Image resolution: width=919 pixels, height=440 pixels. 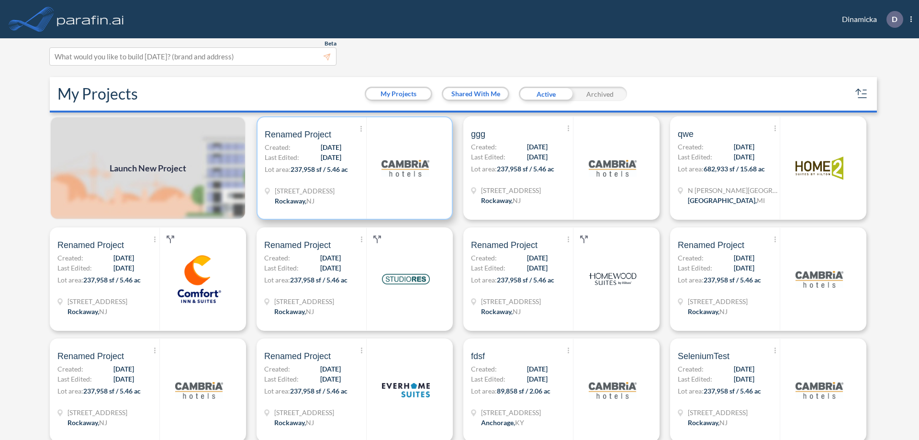 What do you see at coordinates (503, 422) in the screenshot?
I see `div: Anchorage, KY` at bounding box center [503, 422].